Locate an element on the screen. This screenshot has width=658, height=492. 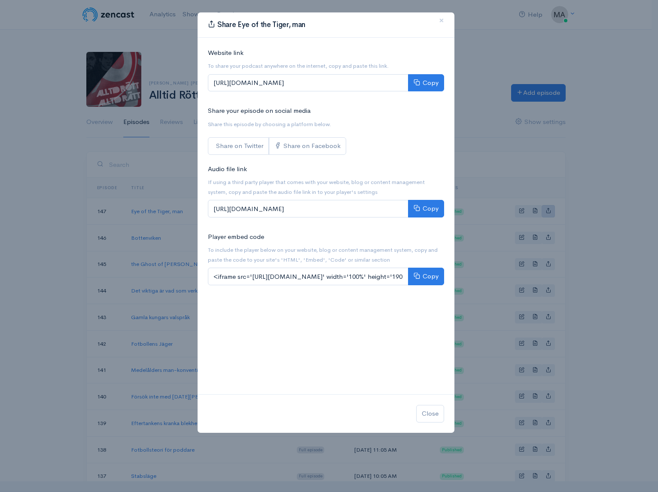
label: Player embed code is located at coordinates (236, 237).